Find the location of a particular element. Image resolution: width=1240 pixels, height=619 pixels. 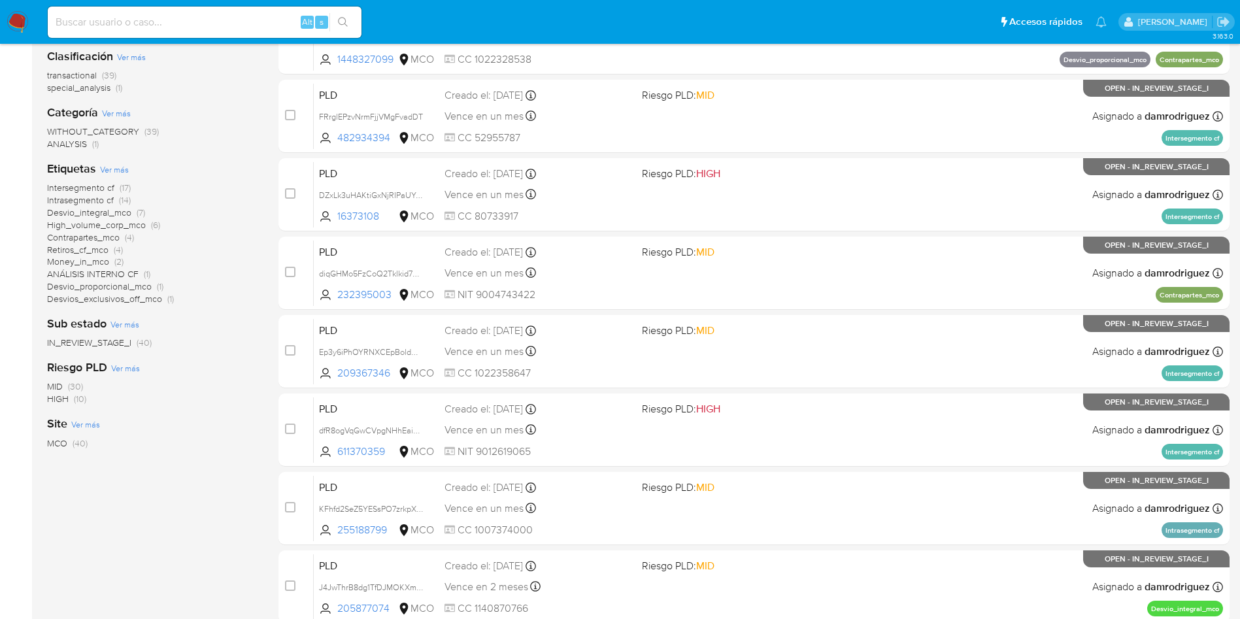

input: Buscar usuario o caso... is located at coordinates (205, 22).